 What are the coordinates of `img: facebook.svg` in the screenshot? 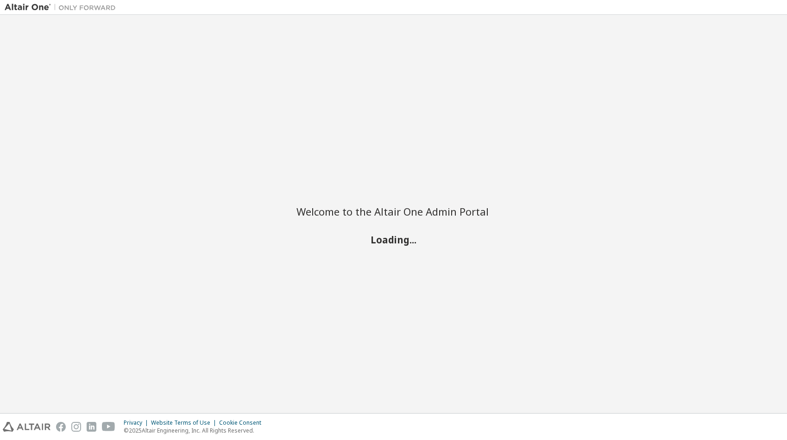 It's located at (61, 426).